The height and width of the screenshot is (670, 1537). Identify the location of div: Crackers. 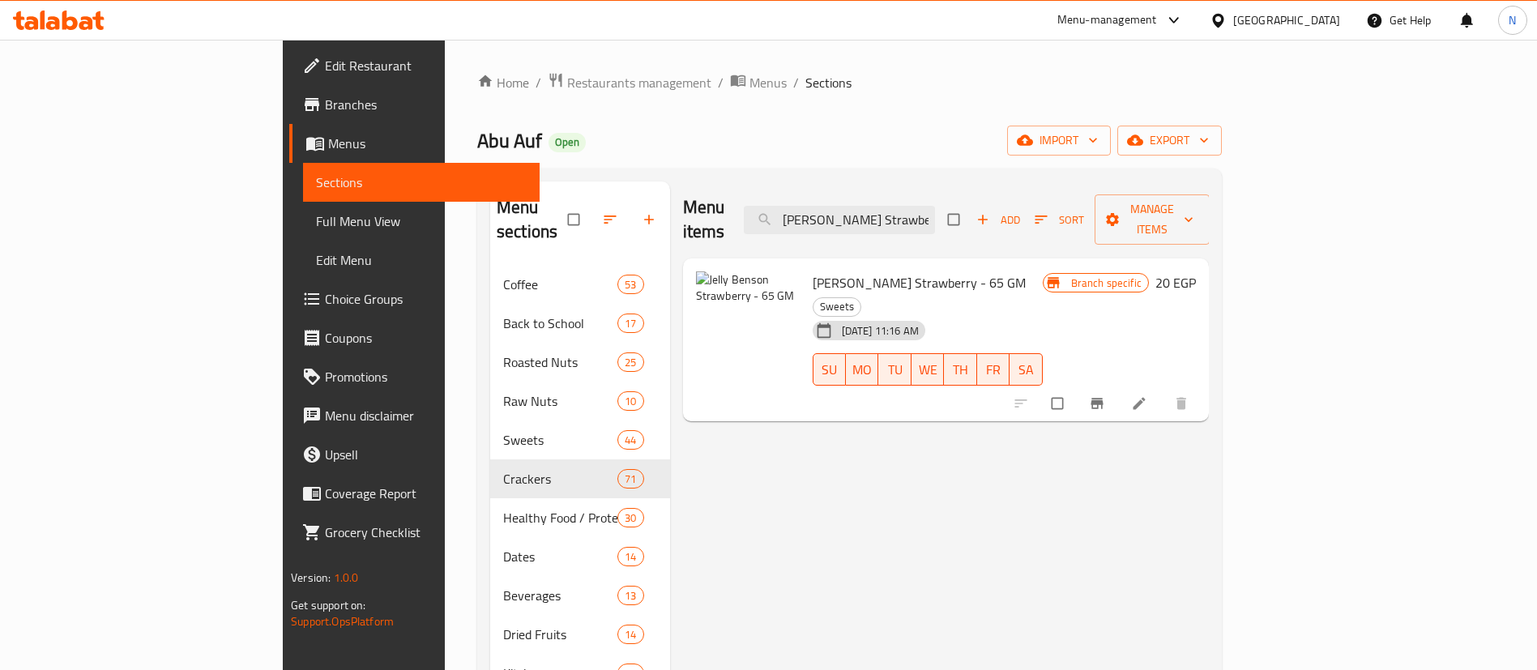
(560, 479).